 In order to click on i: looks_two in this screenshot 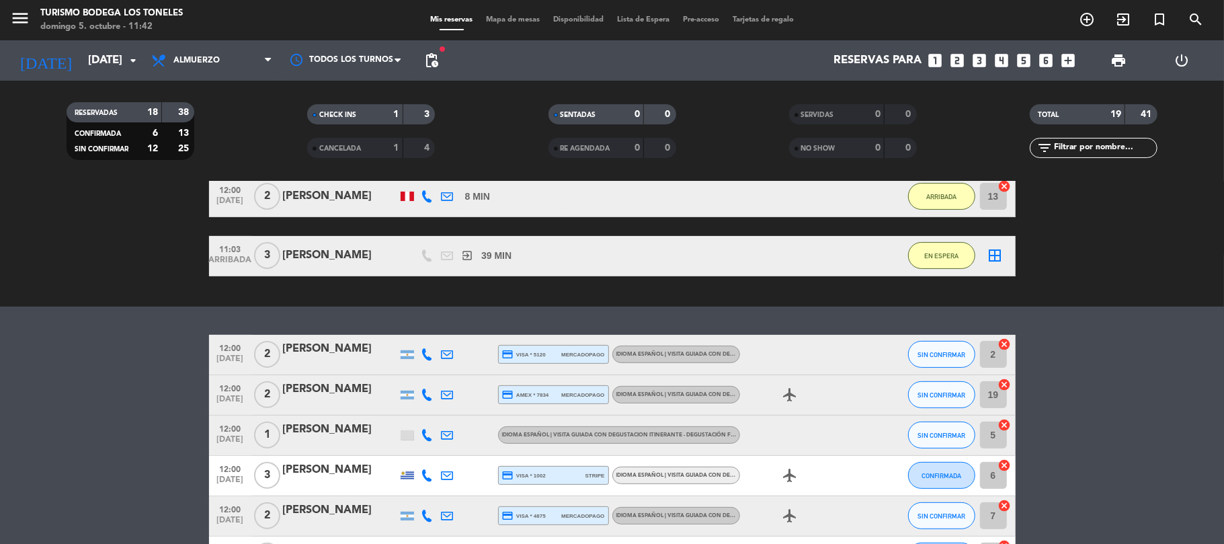, I will do `click(957, 60)`.